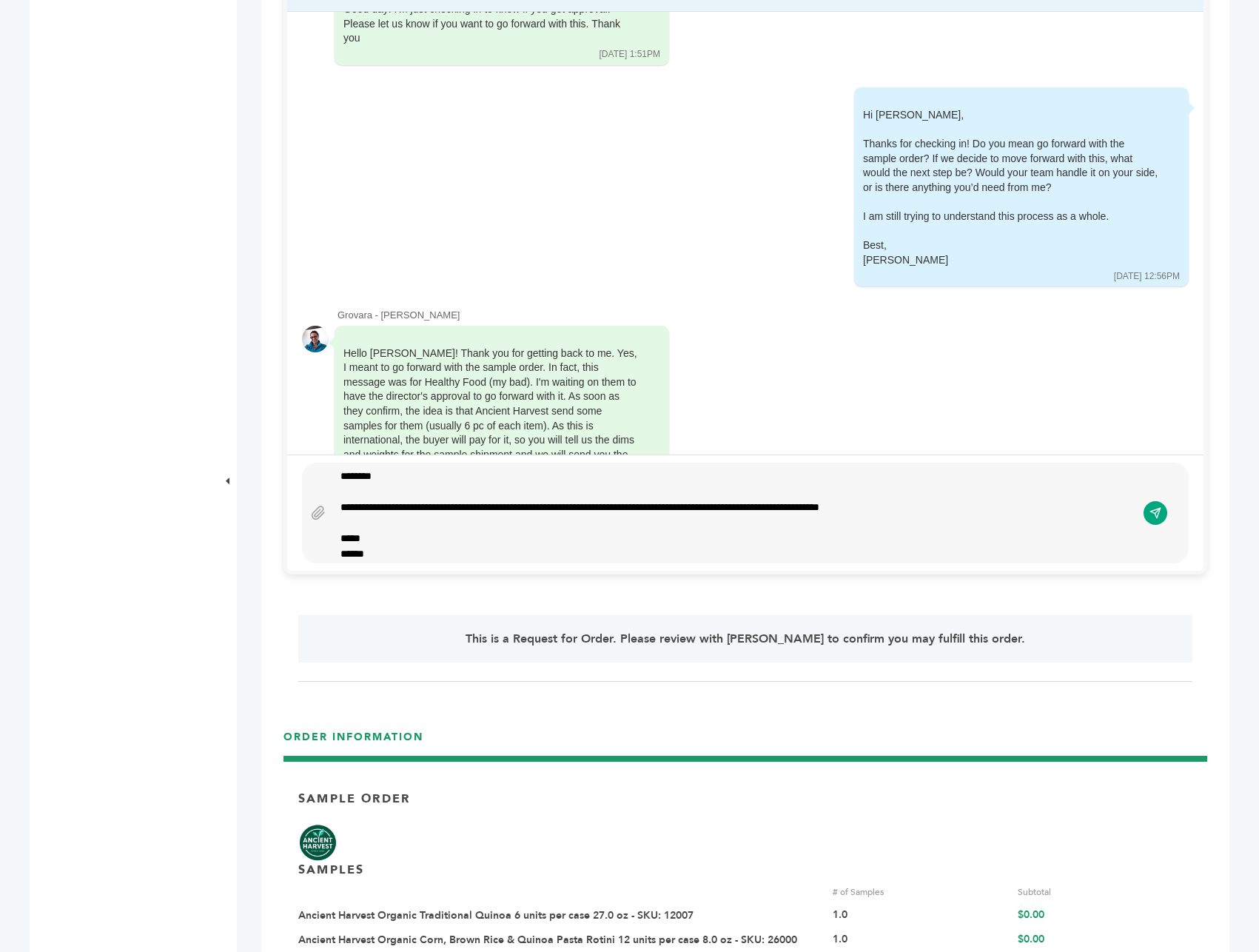 This screenshot has height=952, width=1259. I want to click on h3: ORDER INFORMATION, so click(745, 742).